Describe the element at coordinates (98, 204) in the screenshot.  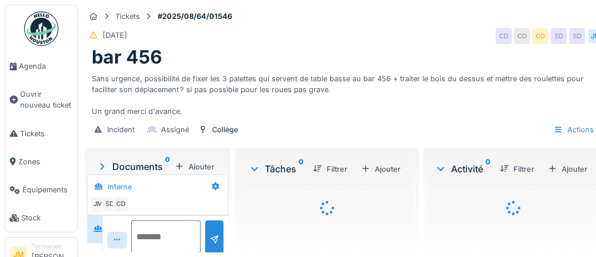
I see `div: JM` at that location.